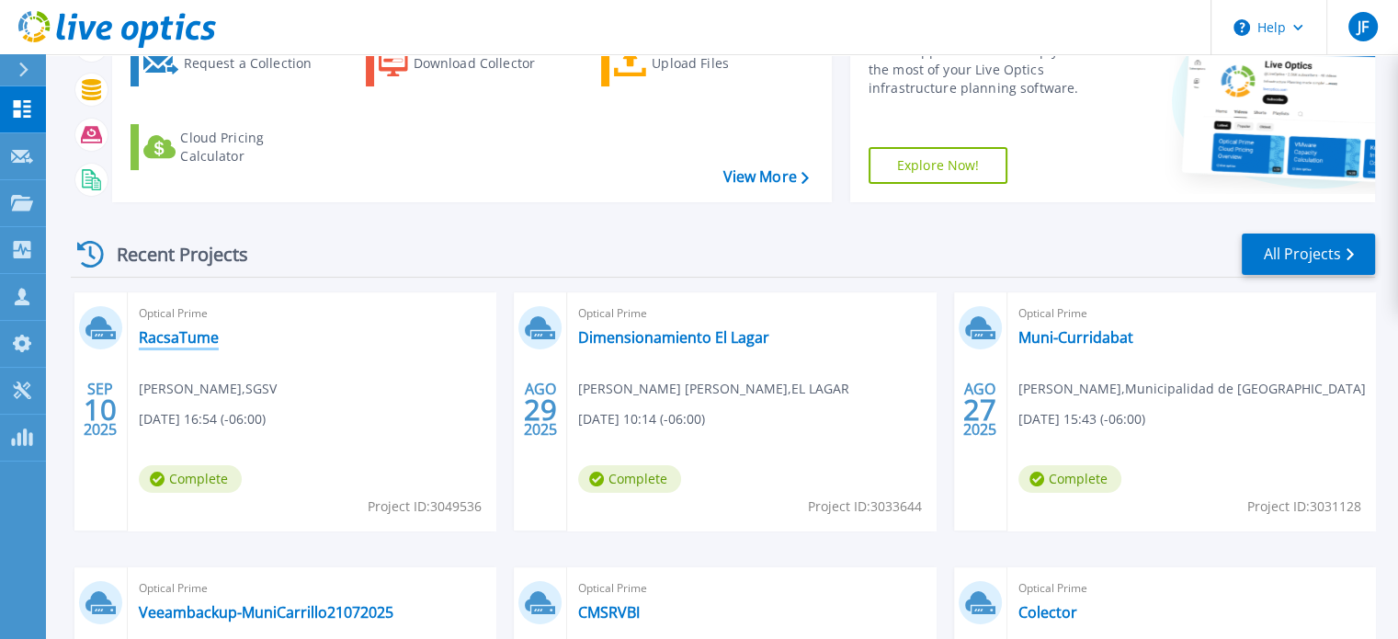 The height and width of the screenshot is (639, 1398). Describe the element at coordinates (425, 507) in the screenshot. I see `span: Project ID: 3049536` at that location.